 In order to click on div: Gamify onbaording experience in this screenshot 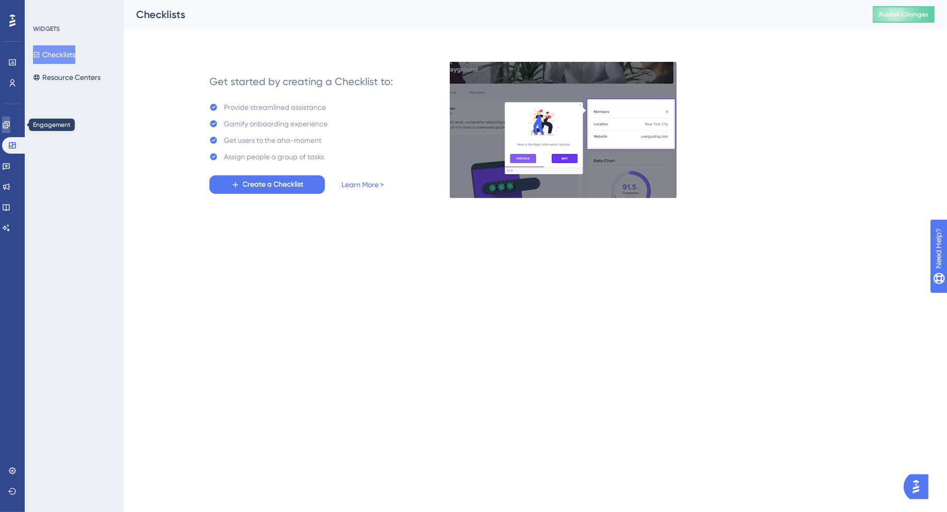, I will do `click(275, 124)`.